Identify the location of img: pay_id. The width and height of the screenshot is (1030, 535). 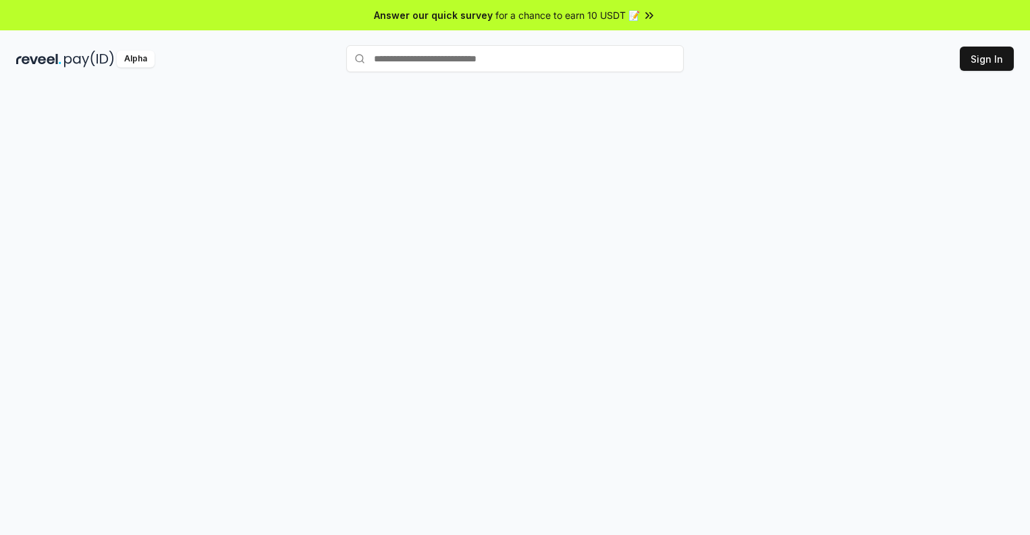
(89, 59).